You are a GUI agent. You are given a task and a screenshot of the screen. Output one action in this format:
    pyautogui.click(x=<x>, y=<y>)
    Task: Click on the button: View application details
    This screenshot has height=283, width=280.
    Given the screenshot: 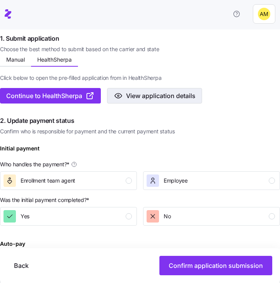 What is the action you would take?
    pyautogui.click(x=154, y=96)
    